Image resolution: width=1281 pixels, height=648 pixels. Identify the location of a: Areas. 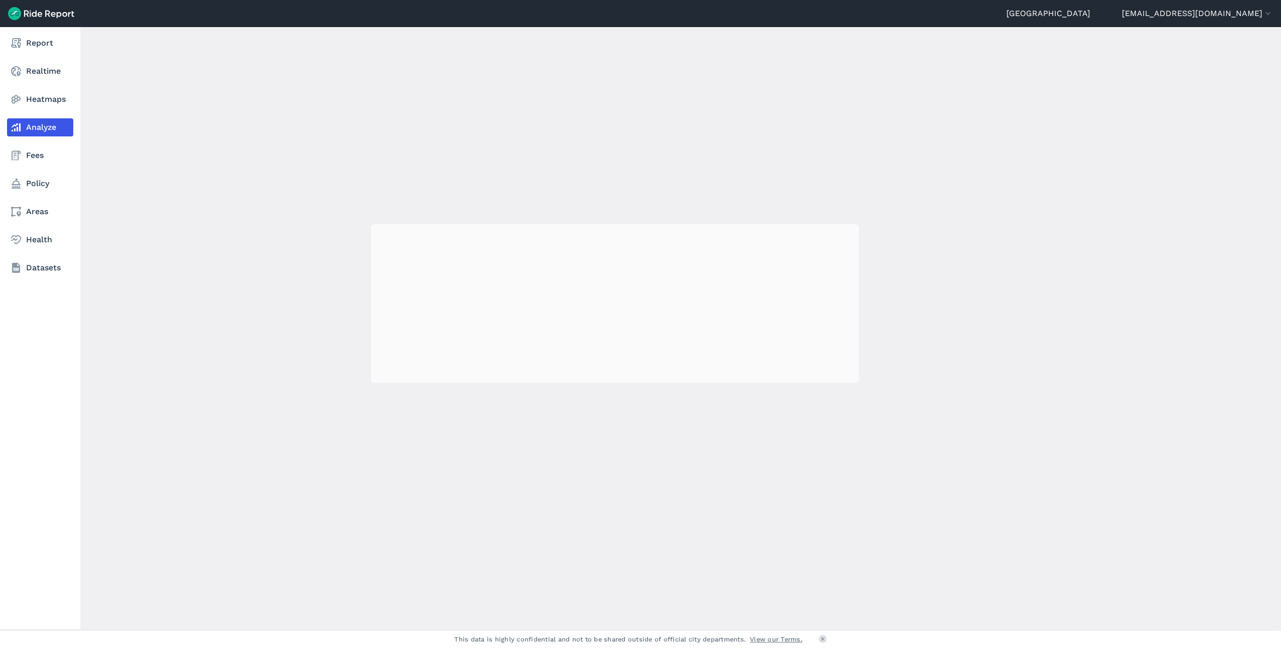
(40, 212).